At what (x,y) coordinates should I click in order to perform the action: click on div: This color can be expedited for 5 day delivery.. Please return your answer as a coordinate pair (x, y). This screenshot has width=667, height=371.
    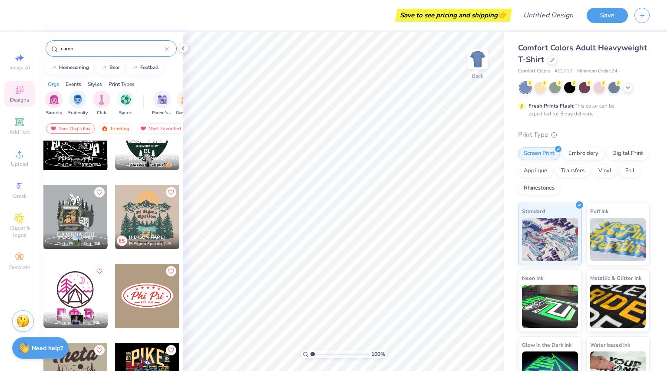
    Looking at the image, I should click on (582, 110).